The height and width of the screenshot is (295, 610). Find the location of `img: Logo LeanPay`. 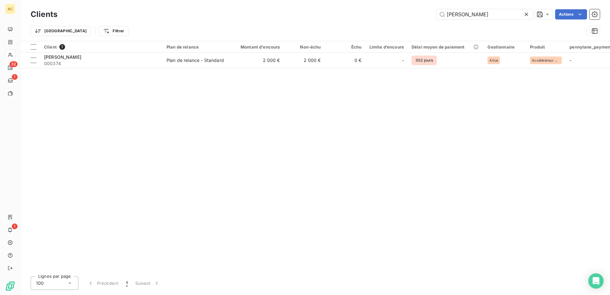

img: Logo LeanPay is located at coordinates (10, 286).